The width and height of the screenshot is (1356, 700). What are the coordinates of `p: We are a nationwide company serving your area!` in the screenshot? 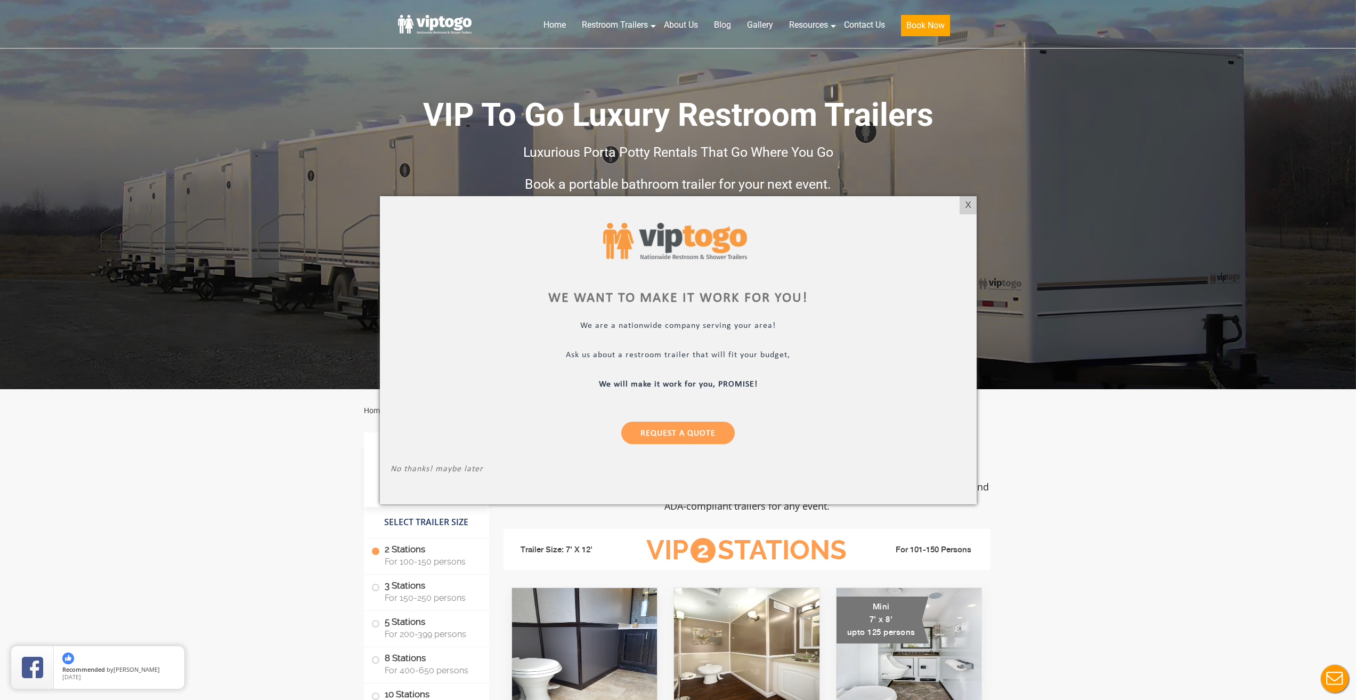 It's located at (678, 326).